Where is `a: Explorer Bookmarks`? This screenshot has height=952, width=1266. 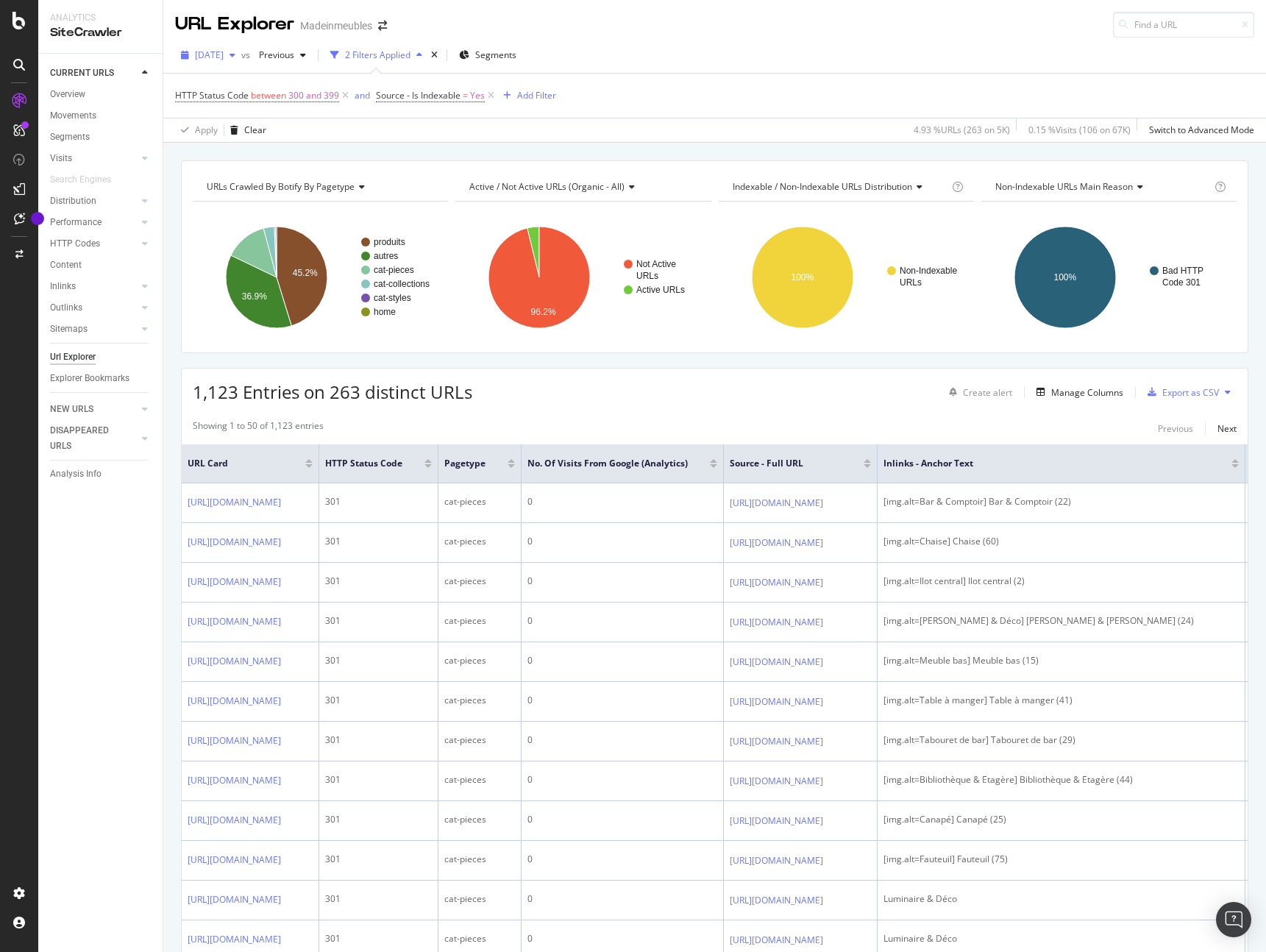 a: Explorer Bookmarks is located at coordinates (101, 378).